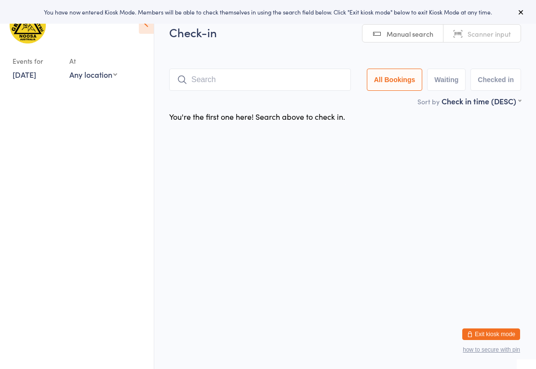 The width and height of the screenshot is (536, 369). What do you see at coordinates (492, 334) in the screenshot?
I see `button: Exit kiosk mode` at bounding box center [492, 334].